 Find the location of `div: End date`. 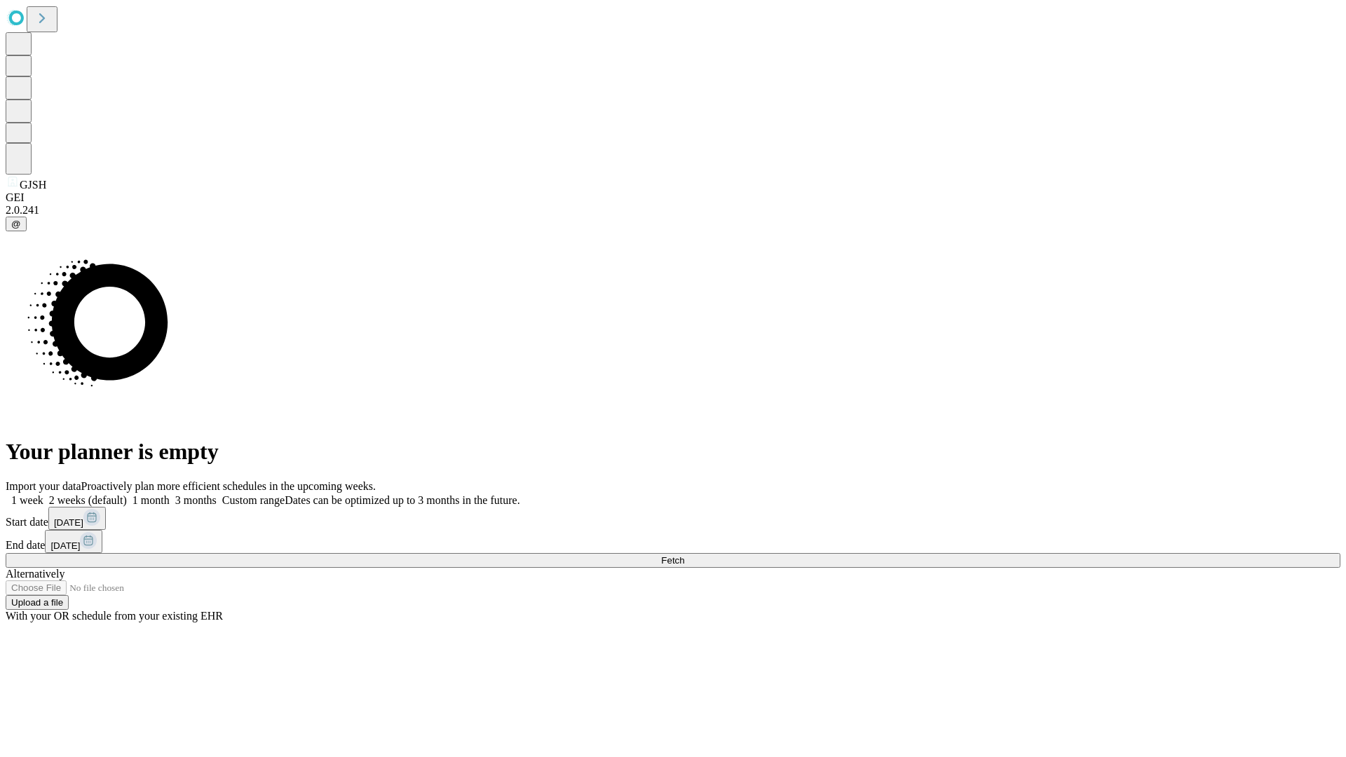

div: End date is located at coordinates (673, 541).